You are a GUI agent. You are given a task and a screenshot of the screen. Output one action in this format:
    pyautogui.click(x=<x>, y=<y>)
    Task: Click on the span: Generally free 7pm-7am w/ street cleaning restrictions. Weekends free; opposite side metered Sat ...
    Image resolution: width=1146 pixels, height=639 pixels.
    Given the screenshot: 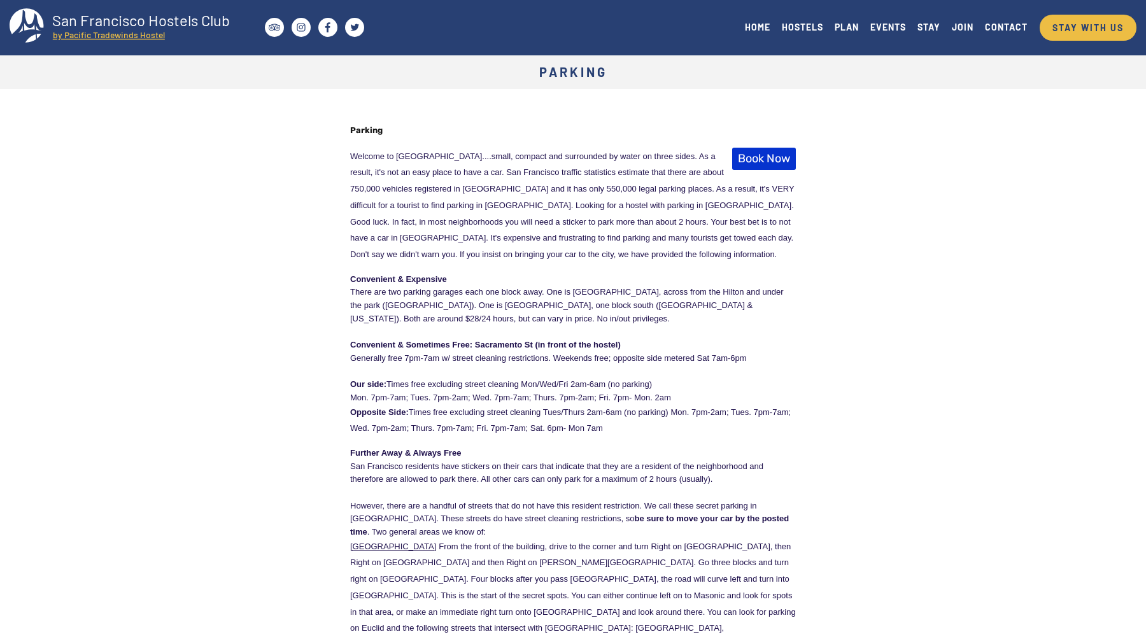 What is the action you would take?
    pyautogui.click(x=548, y=358)
    